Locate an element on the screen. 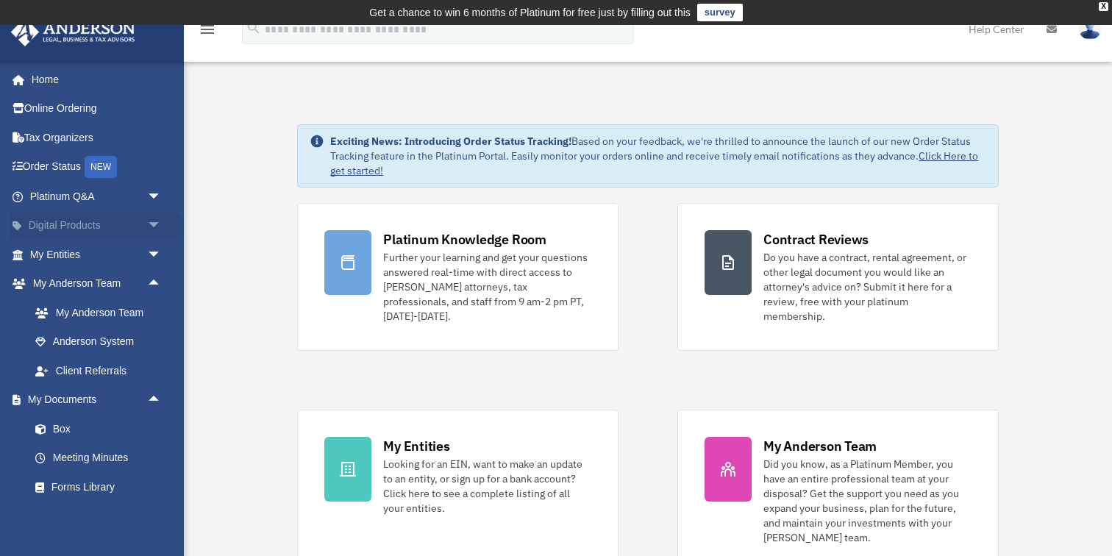 Image resolution: width=1112 pixels, height=556 pixels. a: Tax Organizers is located at coordinates (97, 138).